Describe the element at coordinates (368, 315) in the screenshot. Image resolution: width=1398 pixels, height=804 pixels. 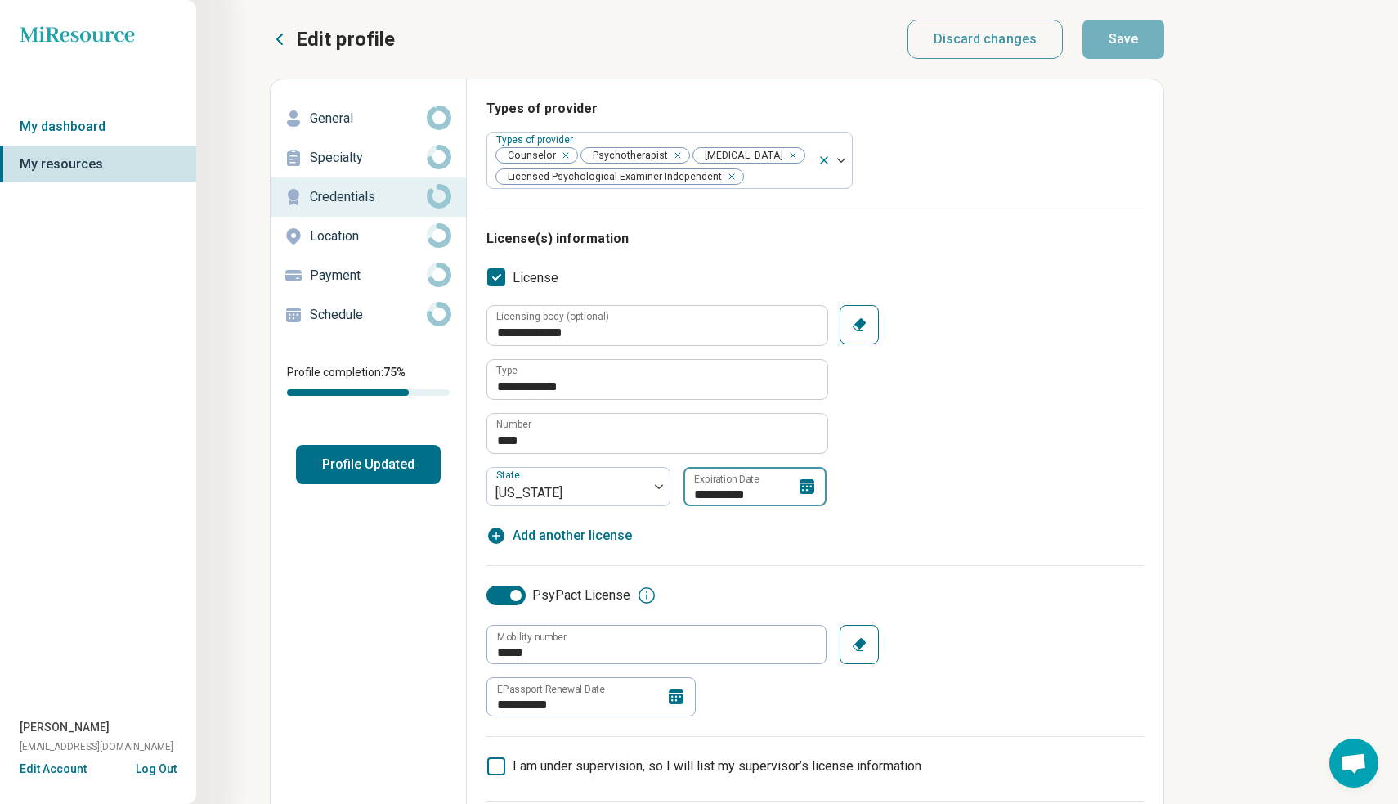
I see `a: Schedule` at that location.